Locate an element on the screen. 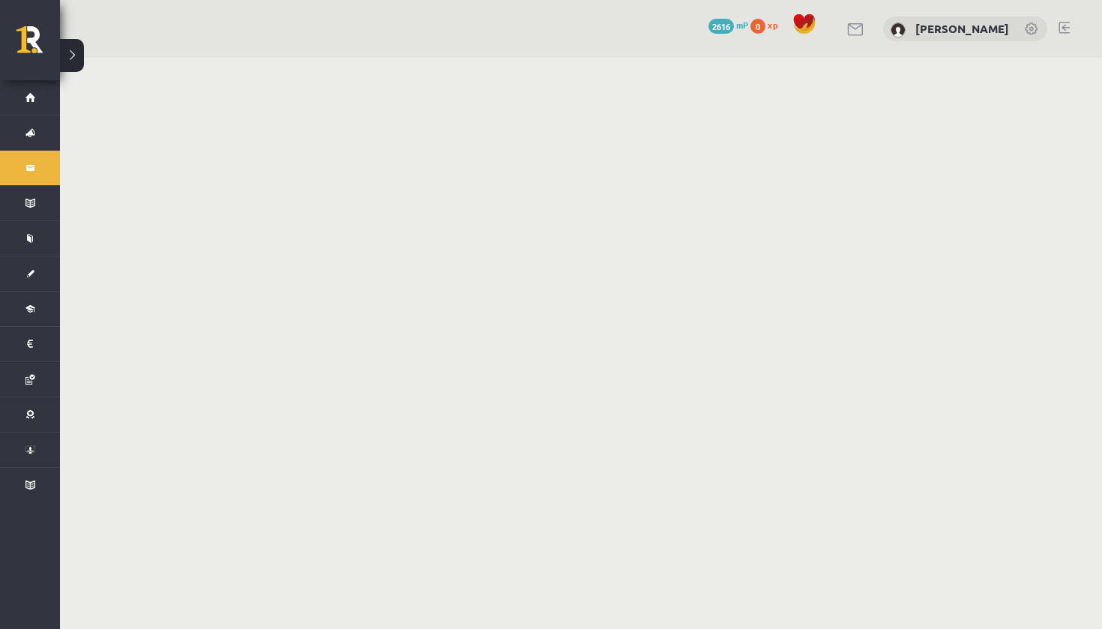  img: Amanda Ozola is located at coordinates (898, 30).